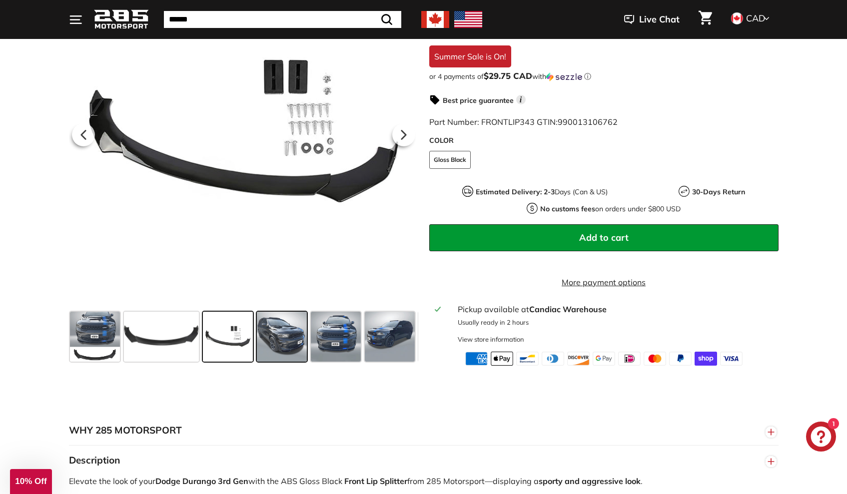  Describe the element at coordinates (282, 19) in the screenshot. I see `input: Search` at that location.